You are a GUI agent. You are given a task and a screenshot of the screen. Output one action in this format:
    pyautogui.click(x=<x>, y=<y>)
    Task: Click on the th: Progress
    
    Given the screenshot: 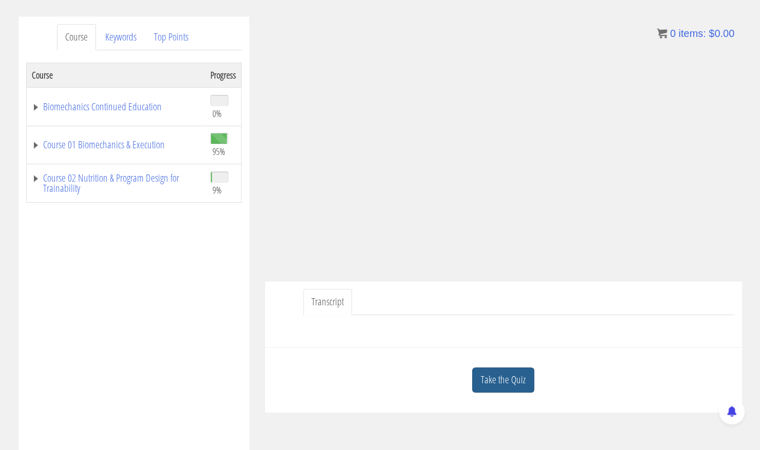 What is the action you would take?
    pyautogui.click(x=223, y=75)
    